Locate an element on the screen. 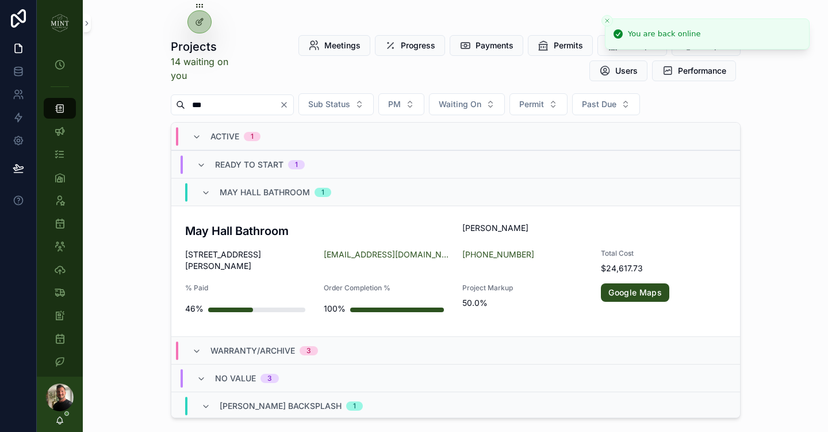  h3: May Hall Bathroom is located at coordinates (317, 231).